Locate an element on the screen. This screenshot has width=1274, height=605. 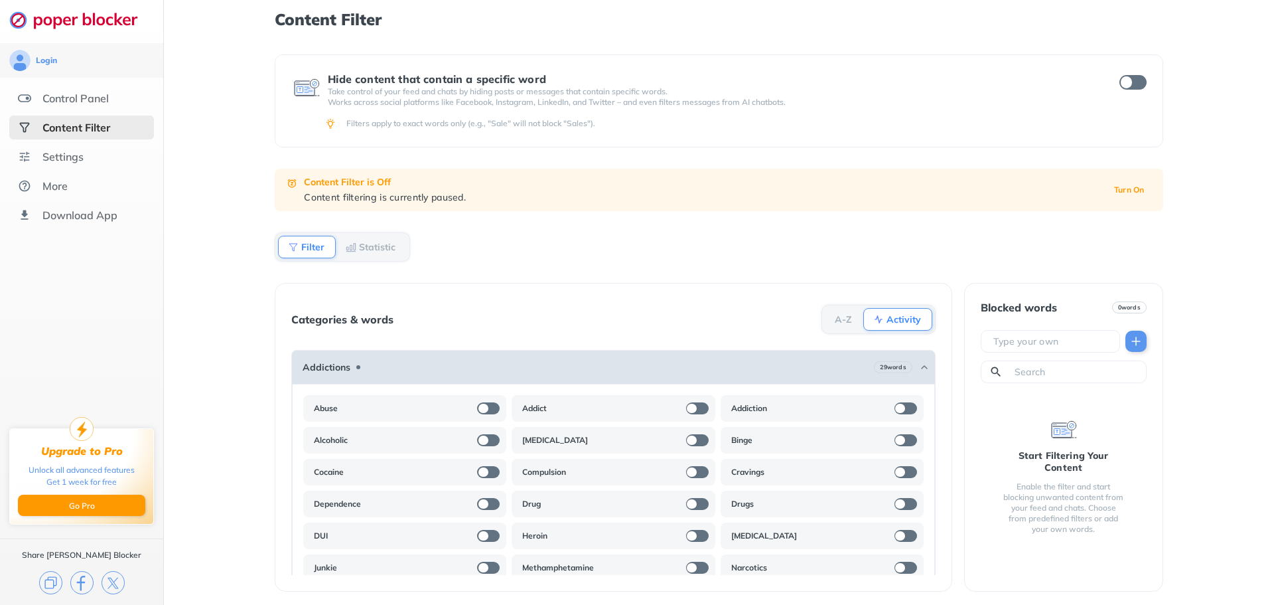
div: Content filtering is currently paused. is located at coordinates (701, 197).